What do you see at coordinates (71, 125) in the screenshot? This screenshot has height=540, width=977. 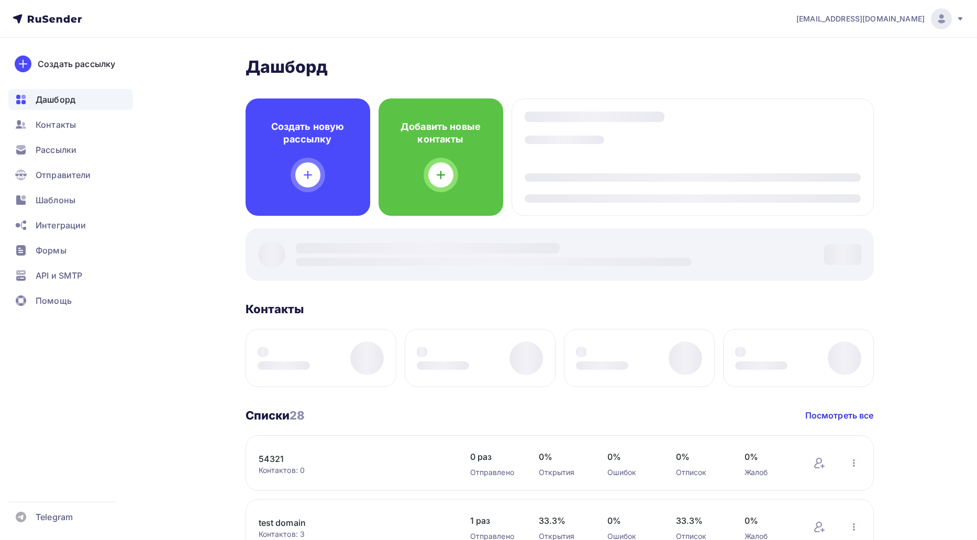 I see `a: Контакты` at bounding box center [71, 125].